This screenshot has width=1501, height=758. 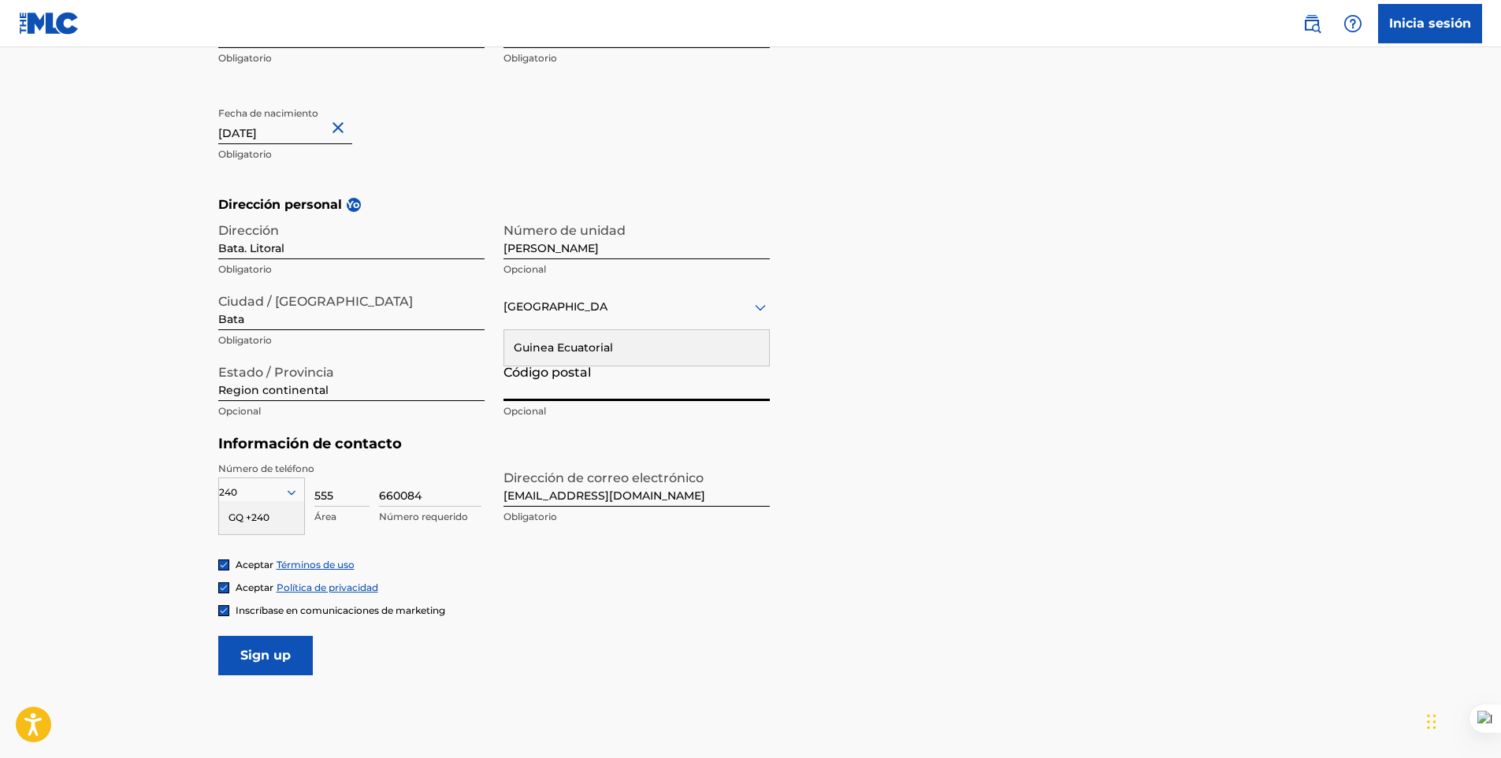 What do you see at coordinates (340, 128) in the screenshot?
I see `button: Cerrar` at bounding box center [340, 128].